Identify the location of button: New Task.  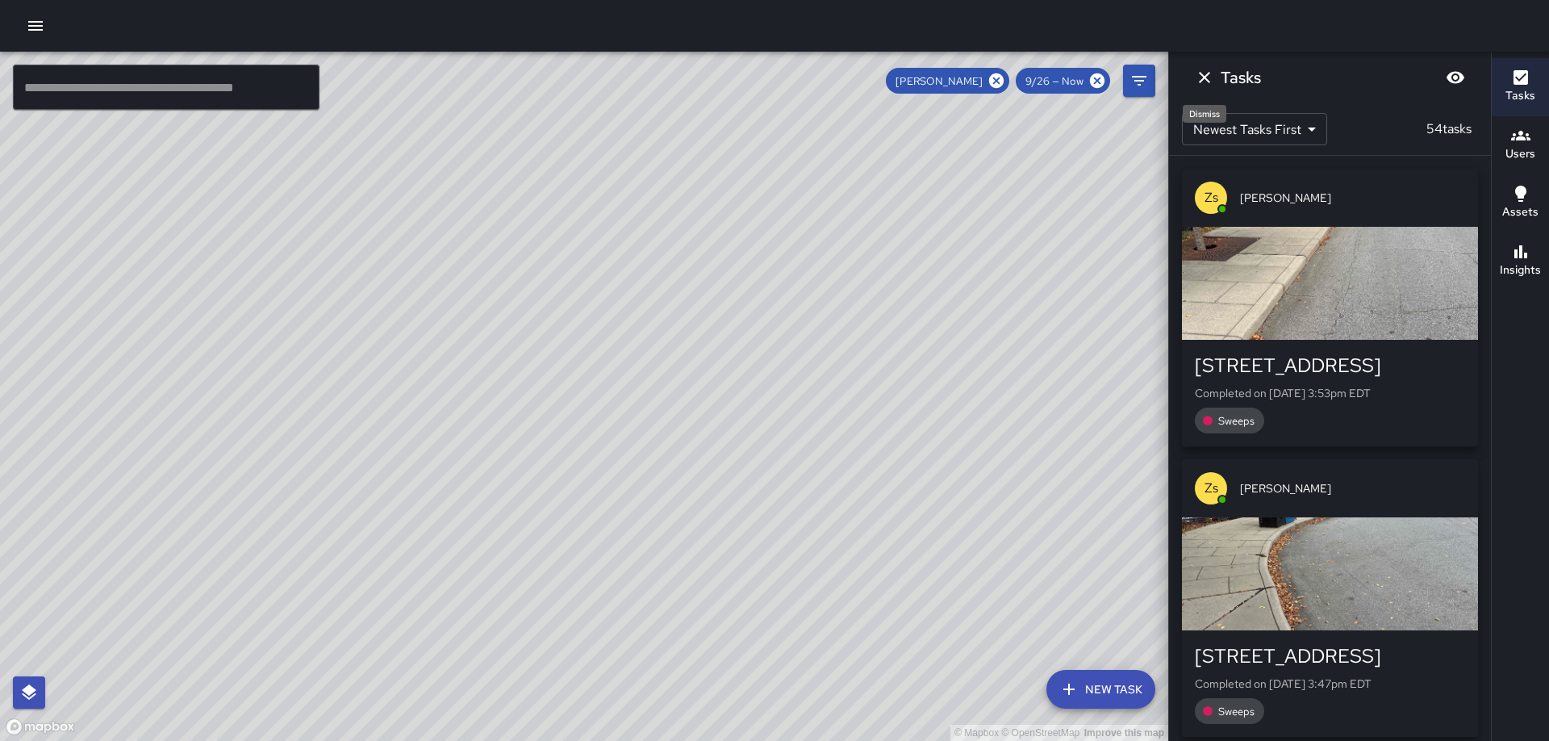
(1100, 689).